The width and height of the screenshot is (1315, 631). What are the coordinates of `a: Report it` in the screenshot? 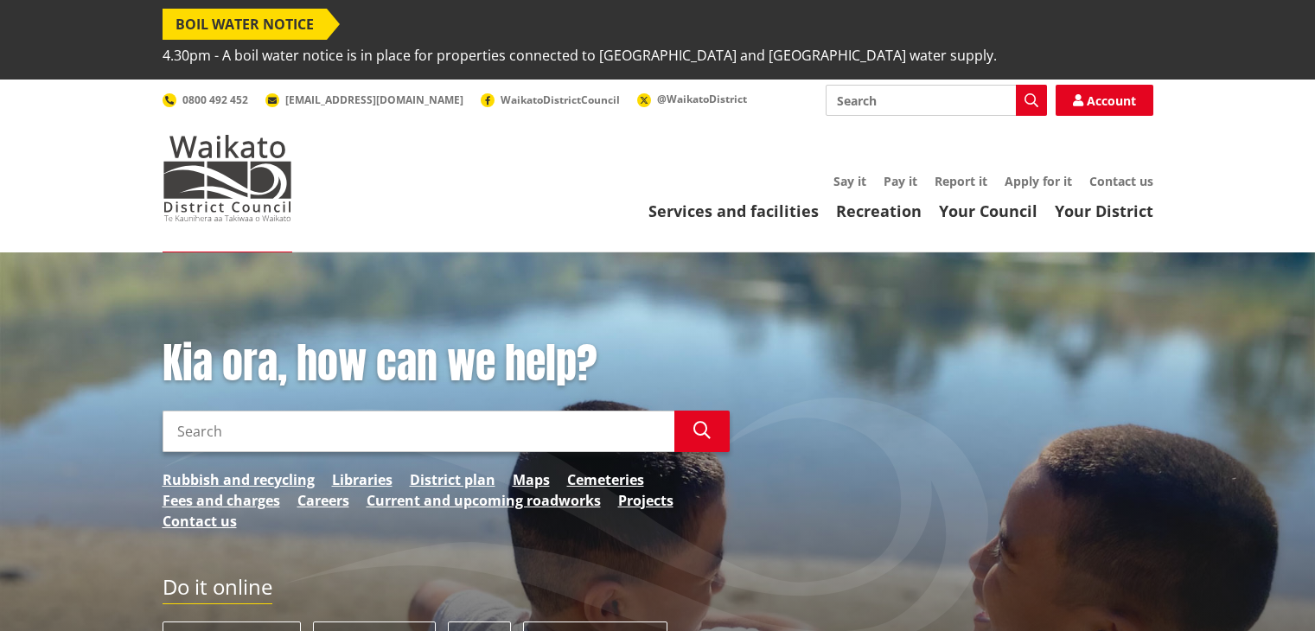 It's located at (961, 181).